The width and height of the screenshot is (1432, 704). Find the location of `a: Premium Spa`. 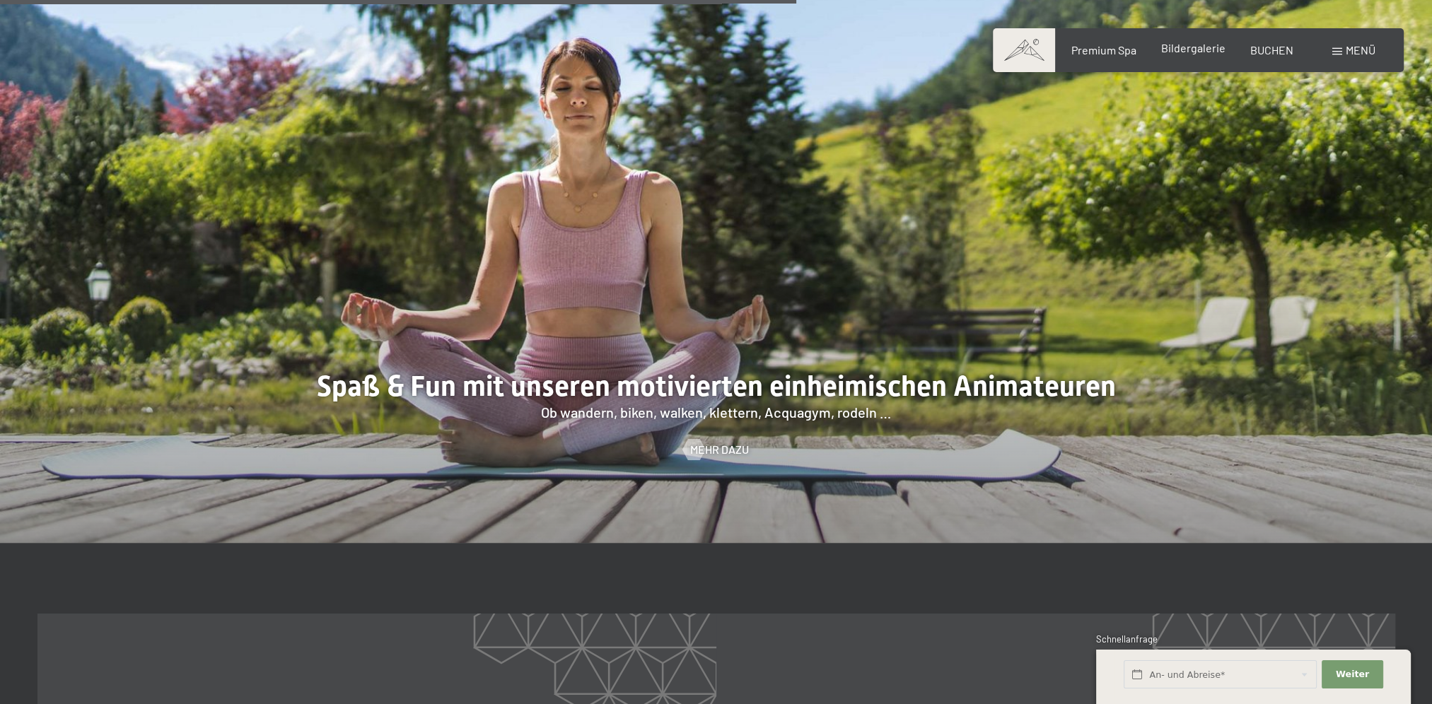

a: Premium Spa is located at coordinates (1103, 49).